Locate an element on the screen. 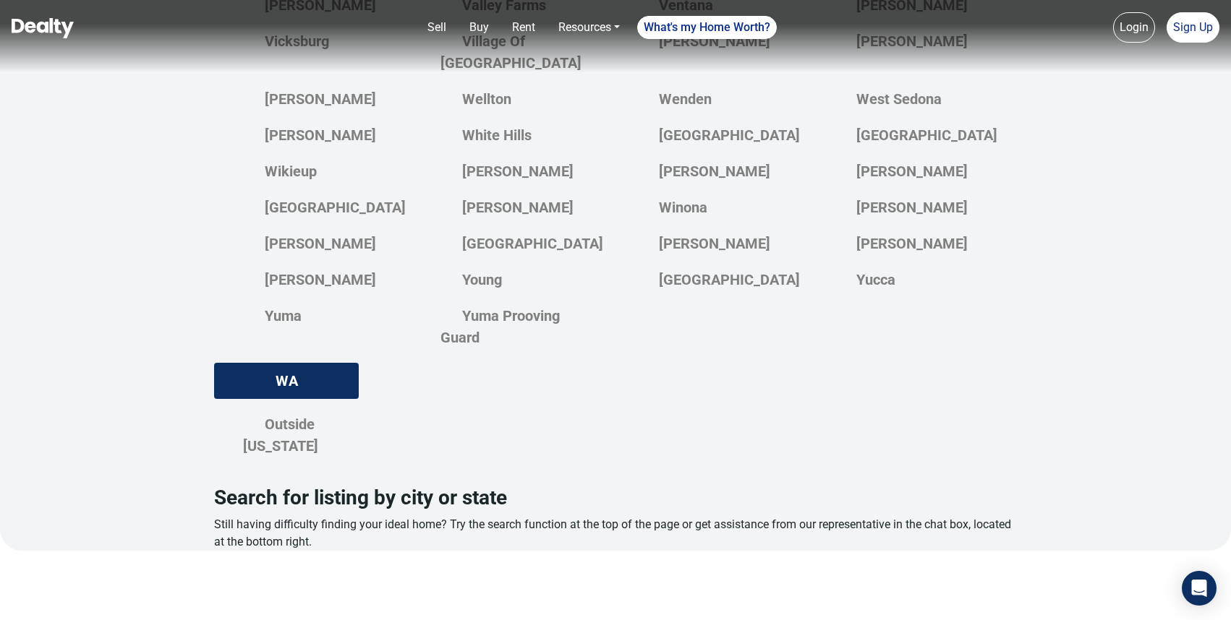 The height and width of the screenshot is (620, 1231). a: Sell is located at coordinates (437, 27).